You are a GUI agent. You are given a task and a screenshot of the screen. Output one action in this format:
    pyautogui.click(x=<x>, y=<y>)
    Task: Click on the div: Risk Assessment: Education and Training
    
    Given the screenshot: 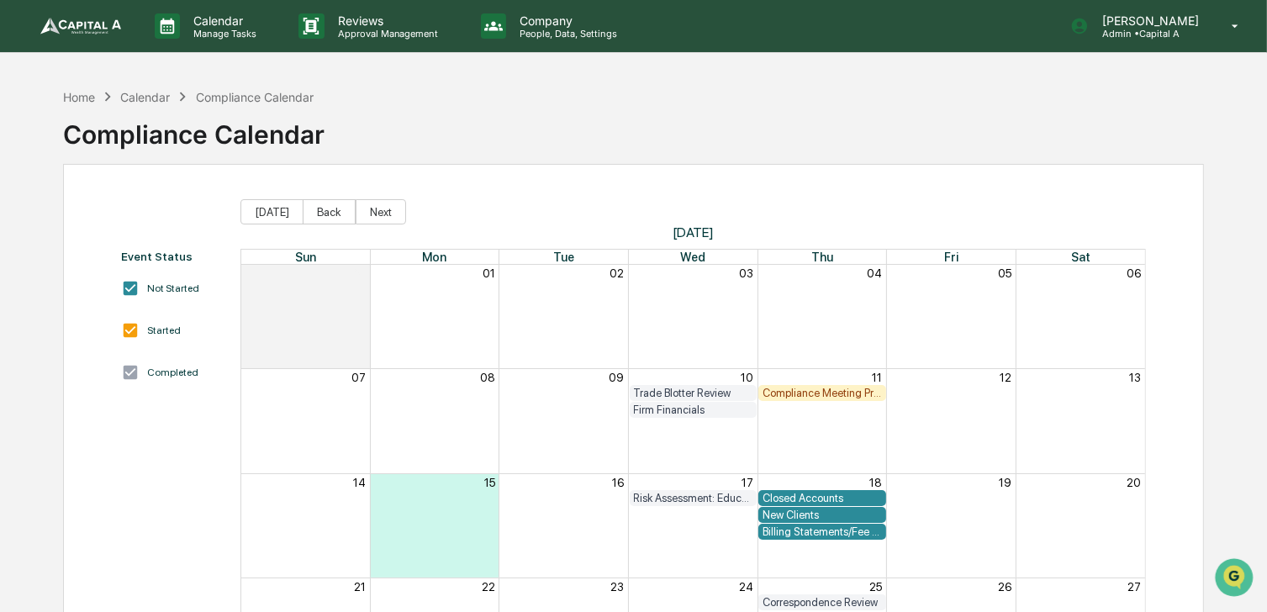 What is the action you would take?
    pyautogui.click(x=694, y=498)
    